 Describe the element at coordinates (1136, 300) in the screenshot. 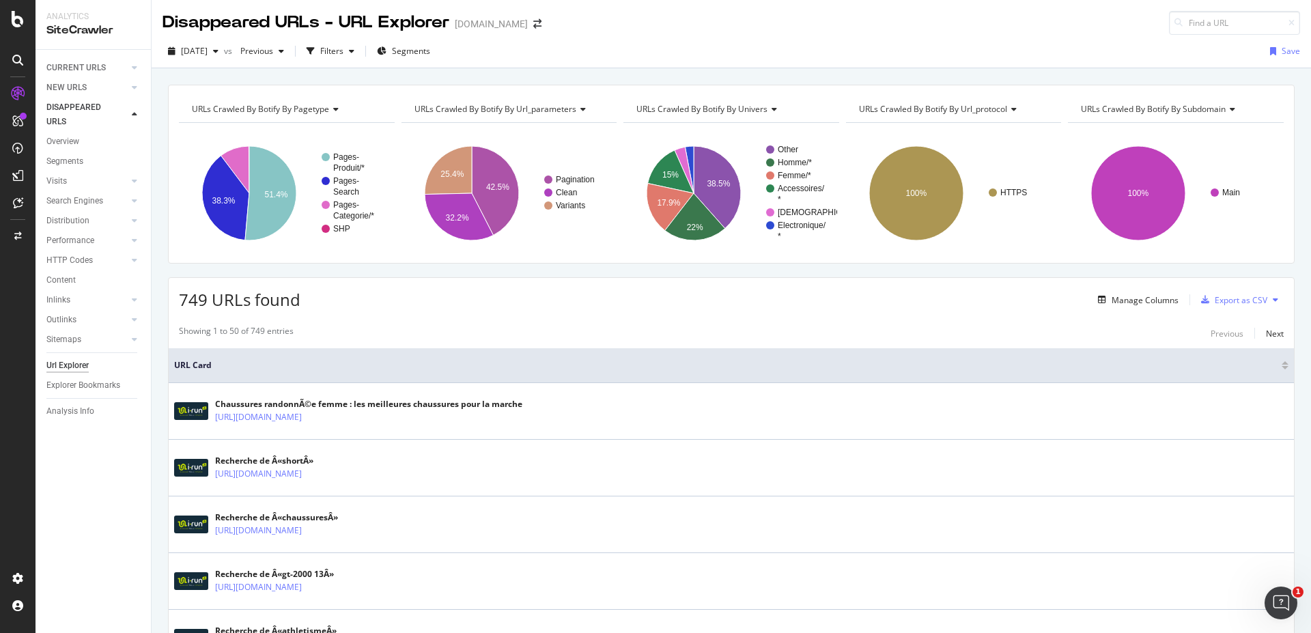

I see `button: Manage Columns` at that location.